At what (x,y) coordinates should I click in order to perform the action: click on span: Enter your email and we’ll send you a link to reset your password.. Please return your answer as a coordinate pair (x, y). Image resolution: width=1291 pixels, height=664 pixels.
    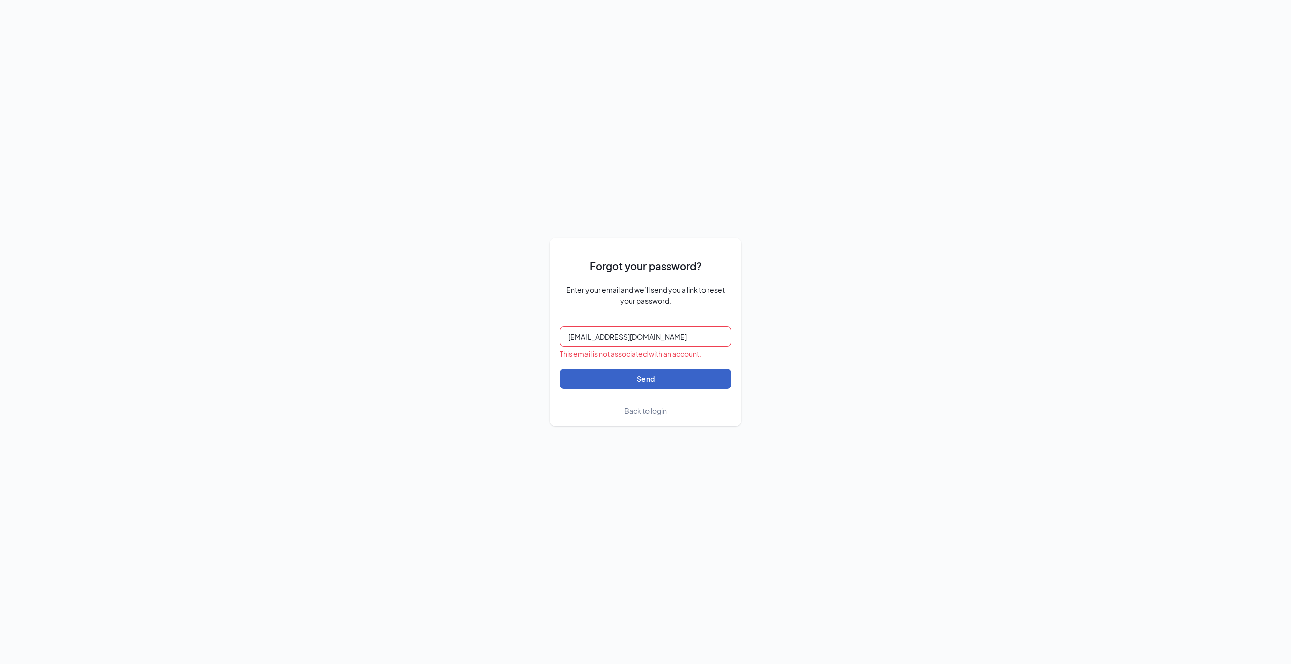
    Looking at the image, I should click on (645, 295).